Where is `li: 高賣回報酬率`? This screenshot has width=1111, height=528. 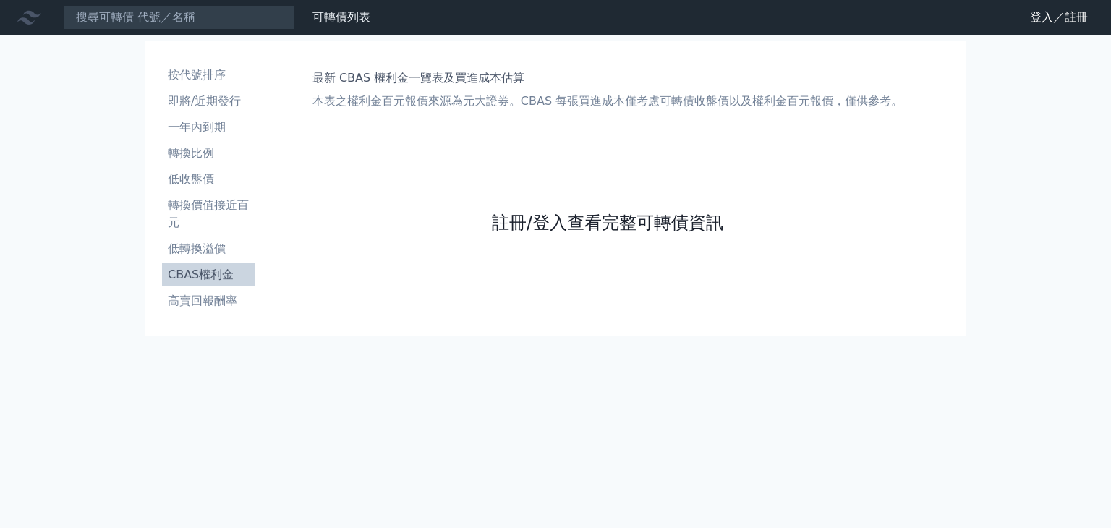 li: 高賣回報酬率 is located at coordinates (208, 301).